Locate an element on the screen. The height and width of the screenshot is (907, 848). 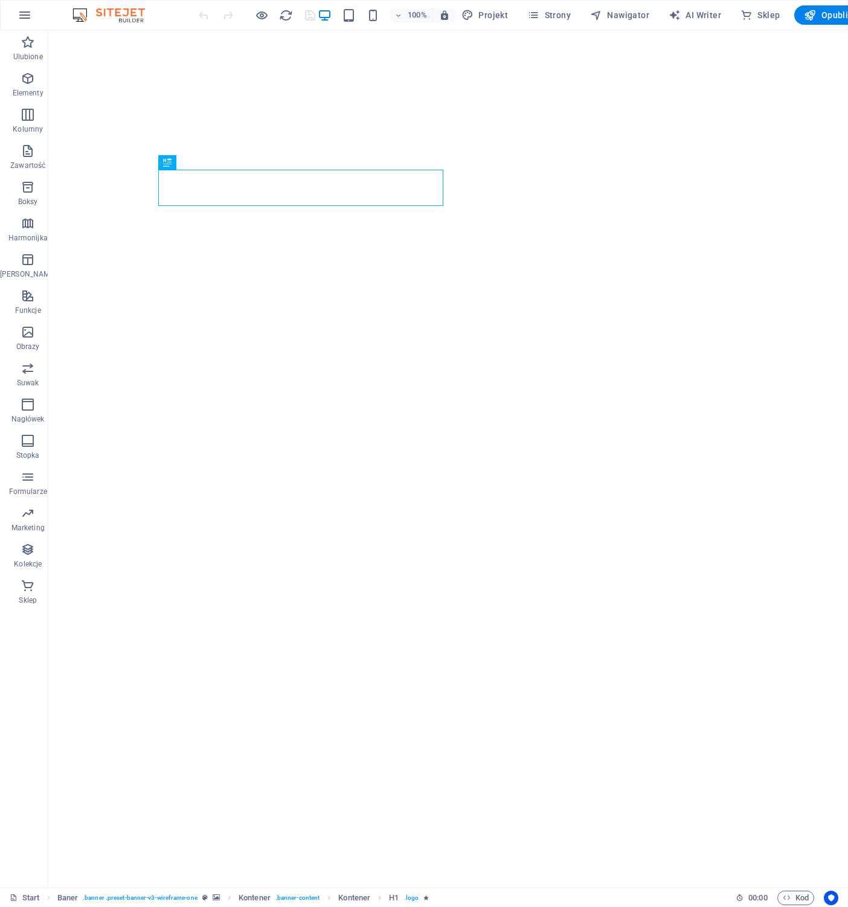
i: Po zmianie rozmiaru automatycznie dostosowuje poziom powiększenia do wybranego urządzenia. is located at coordinates (444, 15).